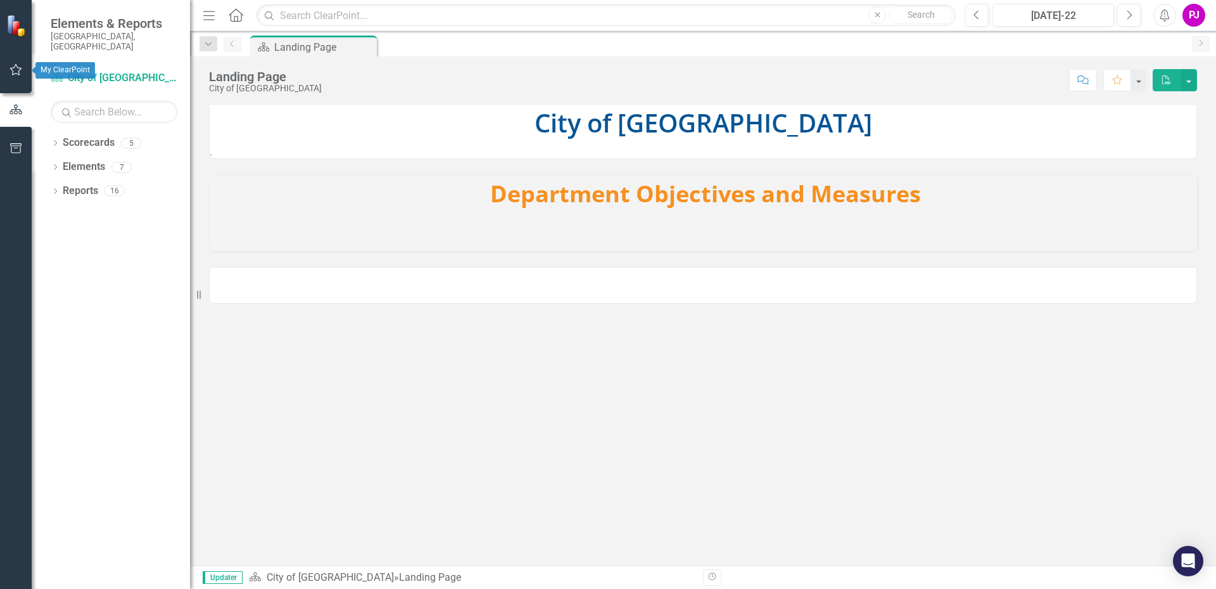 This screenshot has width=1216, height=589. What do you see at coordinates (114, 23) in the screenshot?
I see `span: Elements & Reports` at bounding box center [114, 23].